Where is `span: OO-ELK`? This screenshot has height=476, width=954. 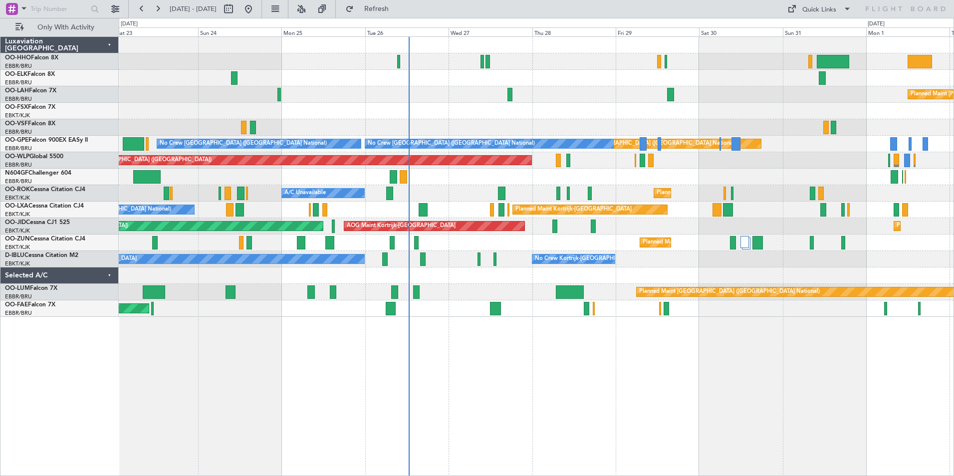
span: OO-ELK is located at coordinates (16, 74).